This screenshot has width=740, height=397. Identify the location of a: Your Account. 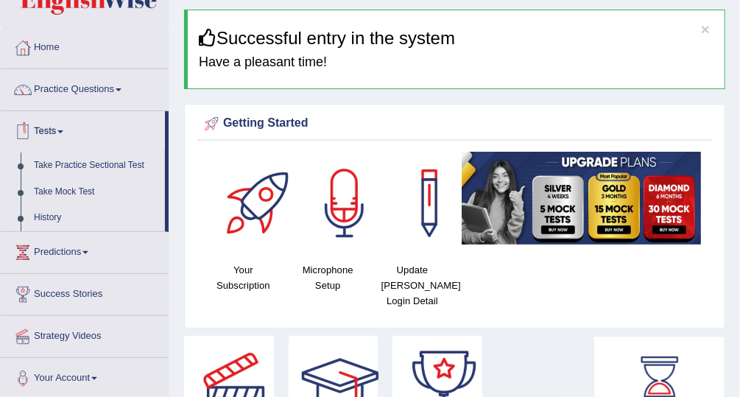
(85, 376).